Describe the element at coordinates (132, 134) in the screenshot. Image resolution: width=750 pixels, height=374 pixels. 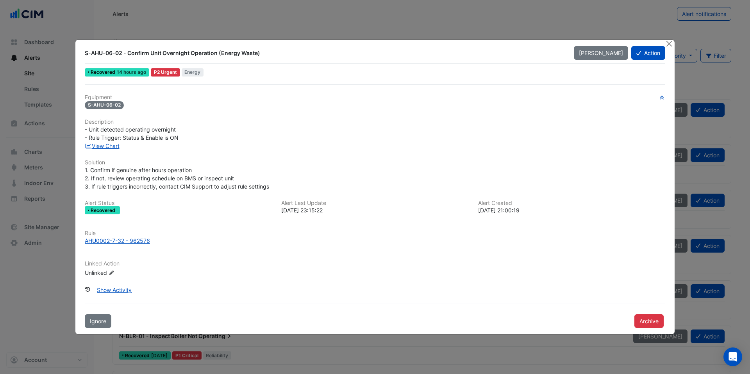
I see `span: - Unit detected operating overnight - Rule Trigger: Status & Enable is ON` at that location.